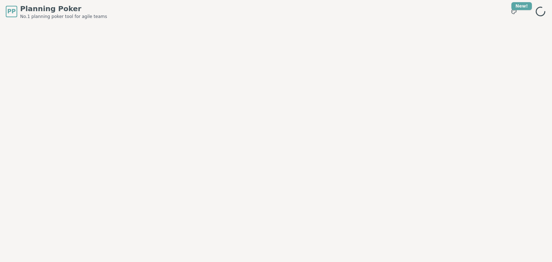  What do you see at coordinates (64, 17) in the screenshot?
I see `span: No.1 planning poker tool for agile teams` at bounding box center [64, 17].